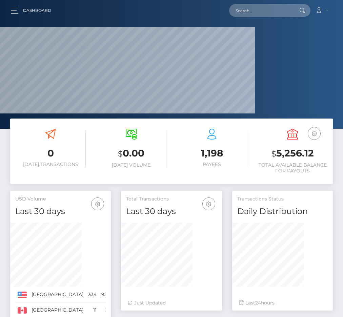  What do you see at coordinates (51, 153) in the screenshot?
I see `h3: 0` at bounding box center [51, 153].